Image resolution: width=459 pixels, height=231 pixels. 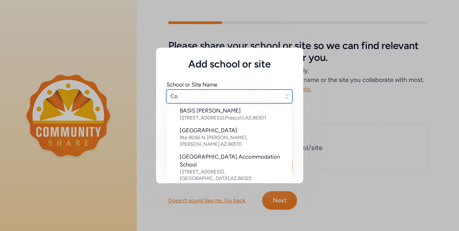 I want to click on input: Enter school name..., so click(x=229, y=96).